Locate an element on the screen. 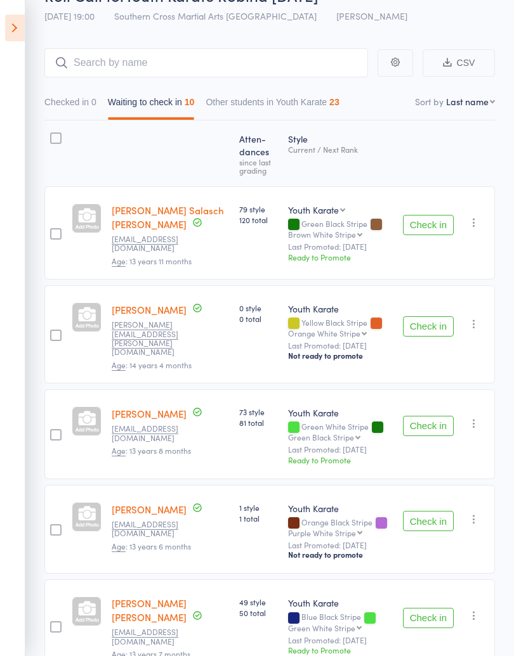  span: 73 style is located at coordinates (258, 411).